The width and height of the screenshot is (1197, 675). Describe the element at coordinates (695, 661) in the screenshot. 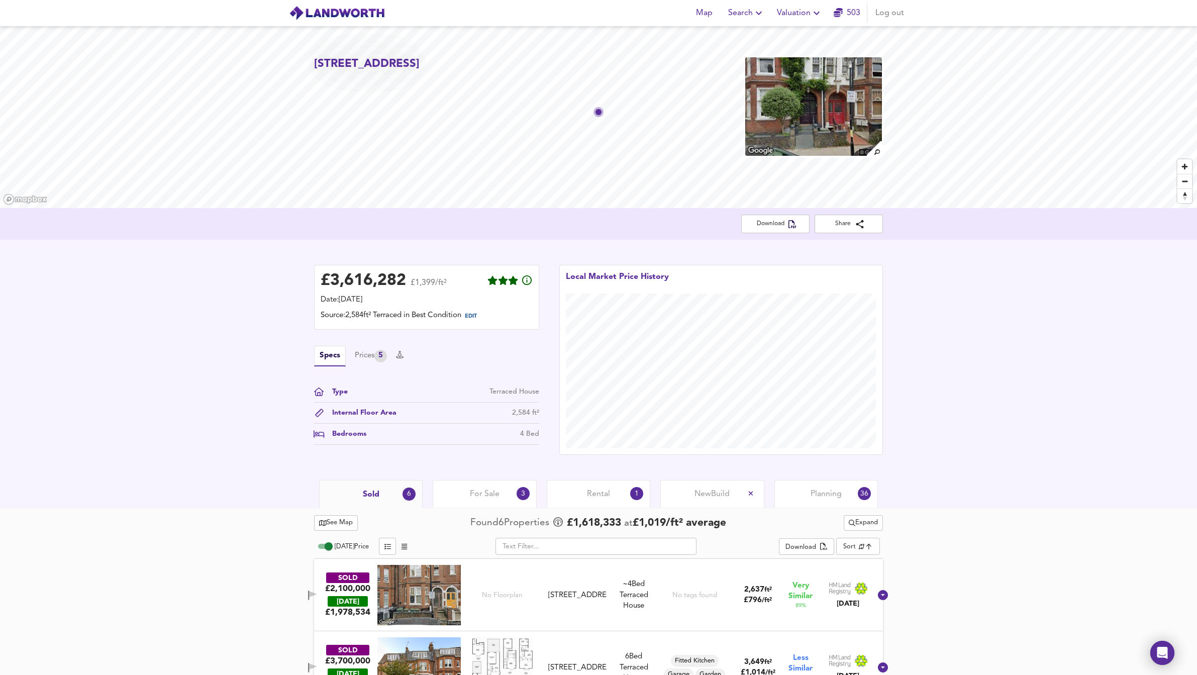

I see `span: Fitted Kitchen` at that location.